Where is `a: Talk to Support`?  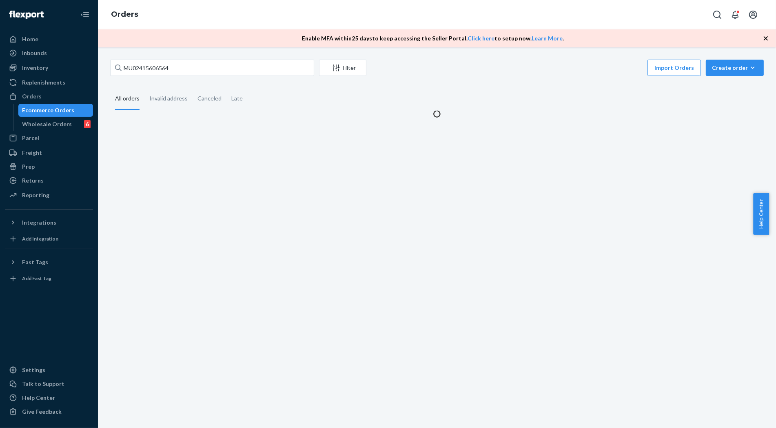 a: Talk to Support is located at coordinates (49, 383).